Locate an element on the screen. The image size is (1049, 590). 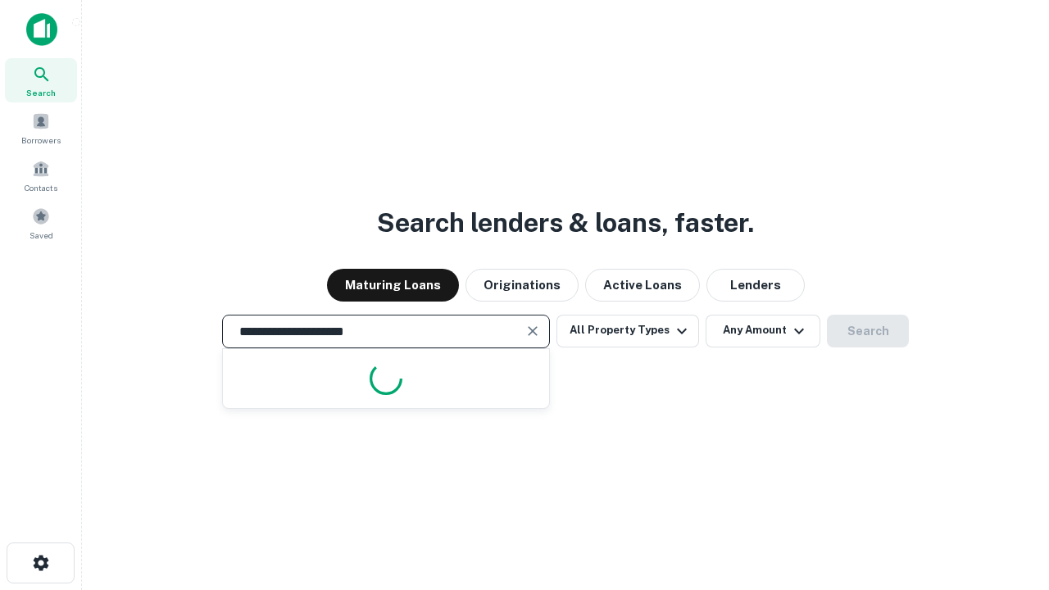
div: Contacts is located at coordinates (41, 175).